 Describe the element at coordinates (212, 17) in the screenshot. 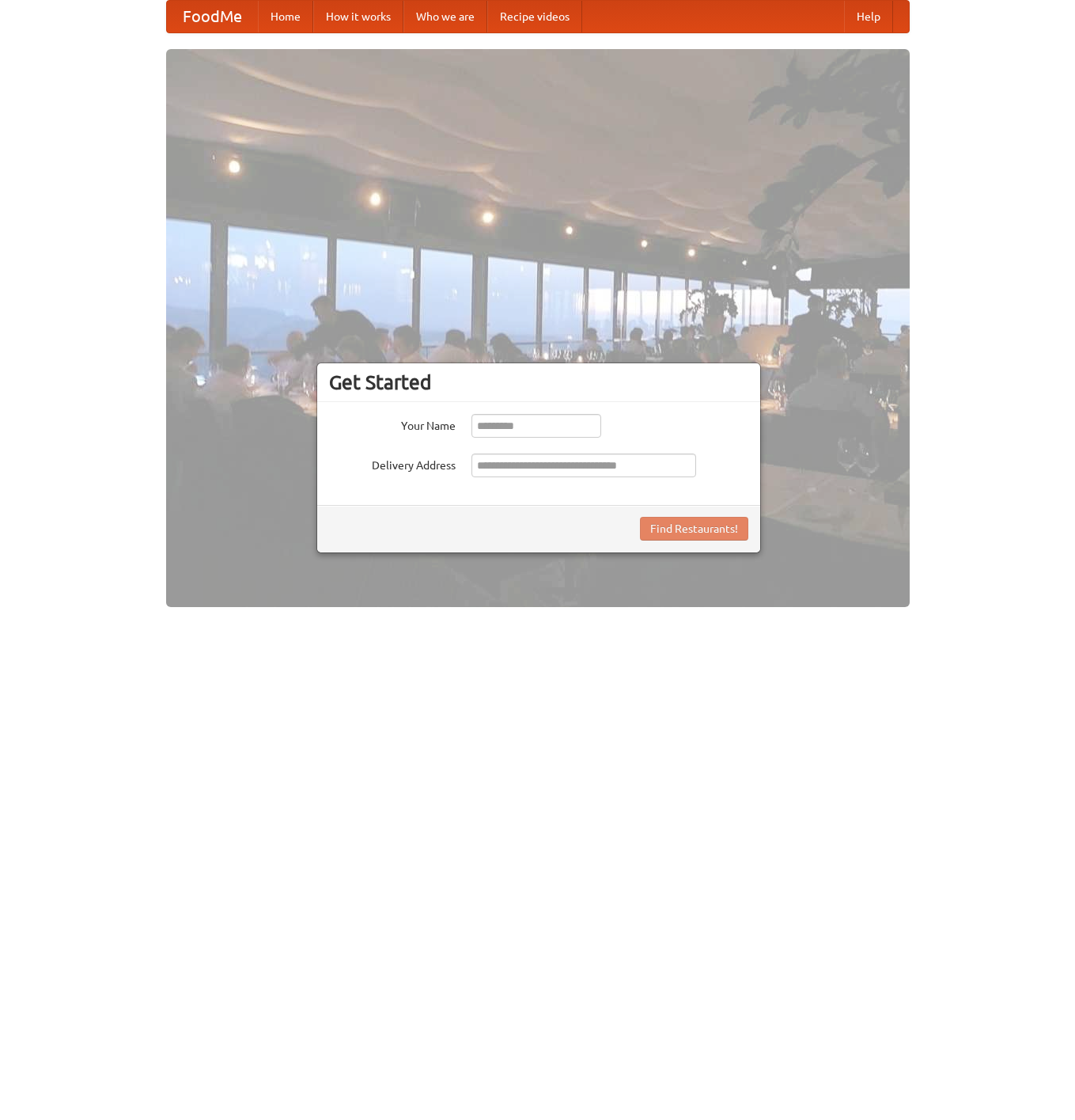

I see `a: FoodMe` at that location.